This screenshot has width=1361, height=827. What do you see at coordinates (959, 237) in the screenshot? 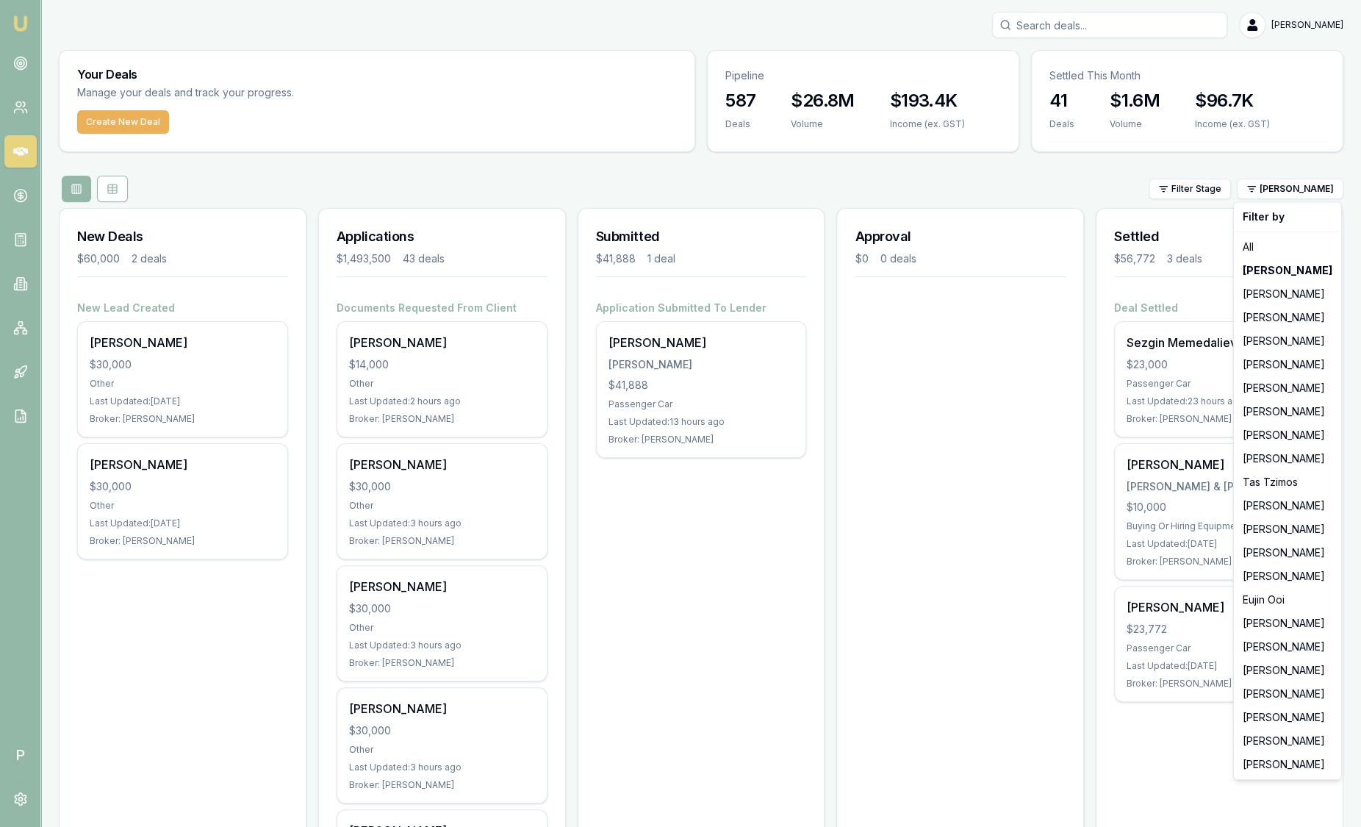
I see `h3: Approval` at bounding box center [959, 237].